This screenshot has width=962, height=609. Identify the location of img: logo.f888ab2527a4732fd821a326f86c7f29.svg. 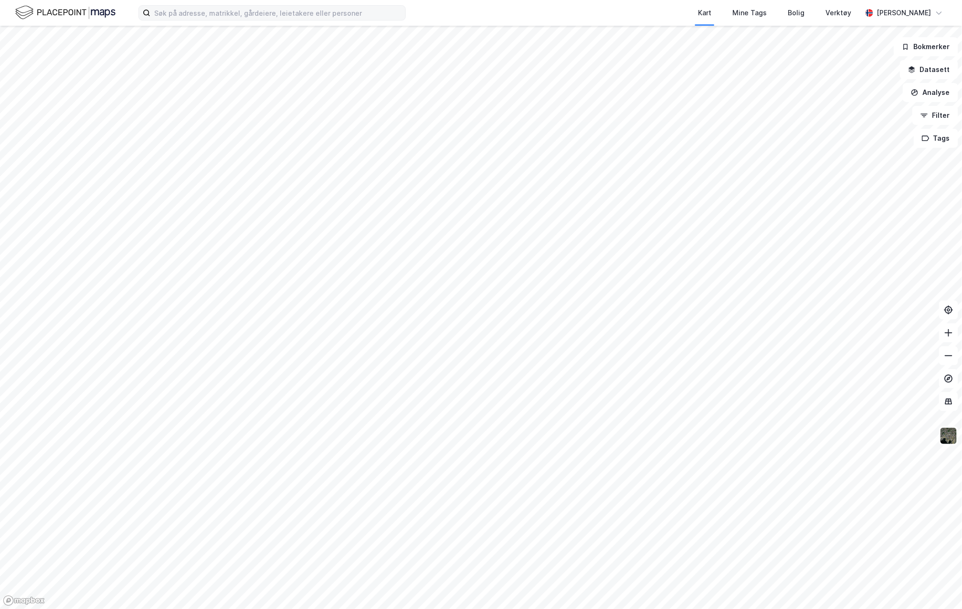
(65, 12).